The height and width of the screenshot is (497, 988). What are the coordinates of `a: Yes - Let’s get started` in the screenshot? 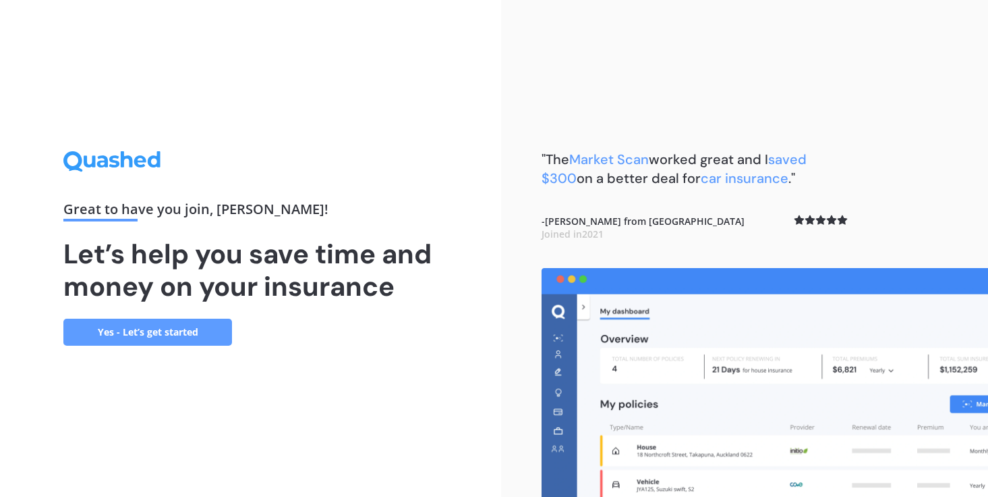 It's located at (148, 332).